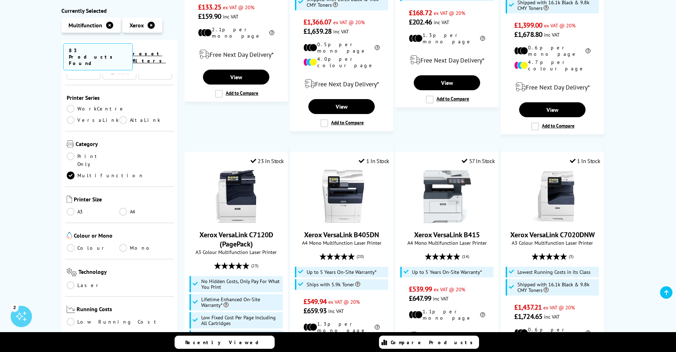 Image resolution: width=676 pixels, height=352 pixels. Describe the element at coordinates (241, 284) in the screenshot. I see `span: No Hidden Costs, Only Pay For What You Print` at that location.